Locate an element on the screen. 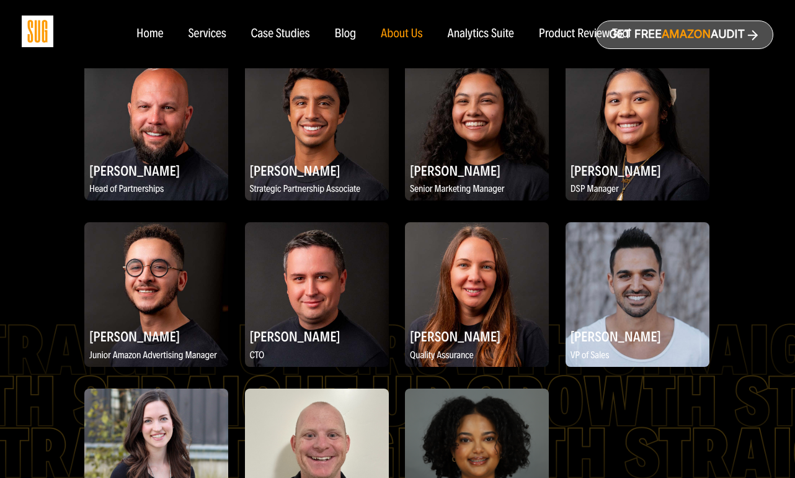  img: Aleksei Stojanovic, Strategic Partnership Associate is located at coordinates (317, 128).